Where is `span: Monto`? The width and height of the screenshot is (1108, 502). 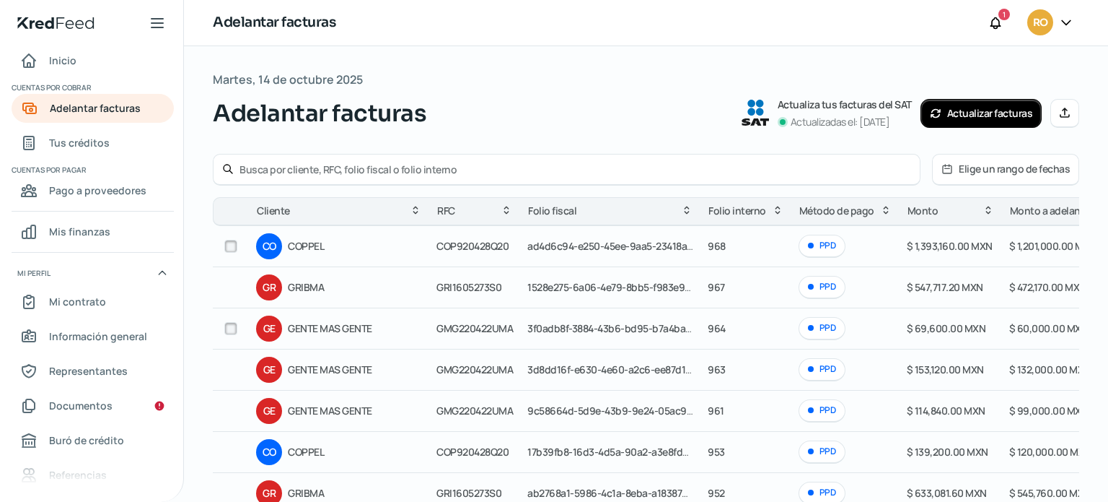 span: Monto is located at coordinates (923, 211).